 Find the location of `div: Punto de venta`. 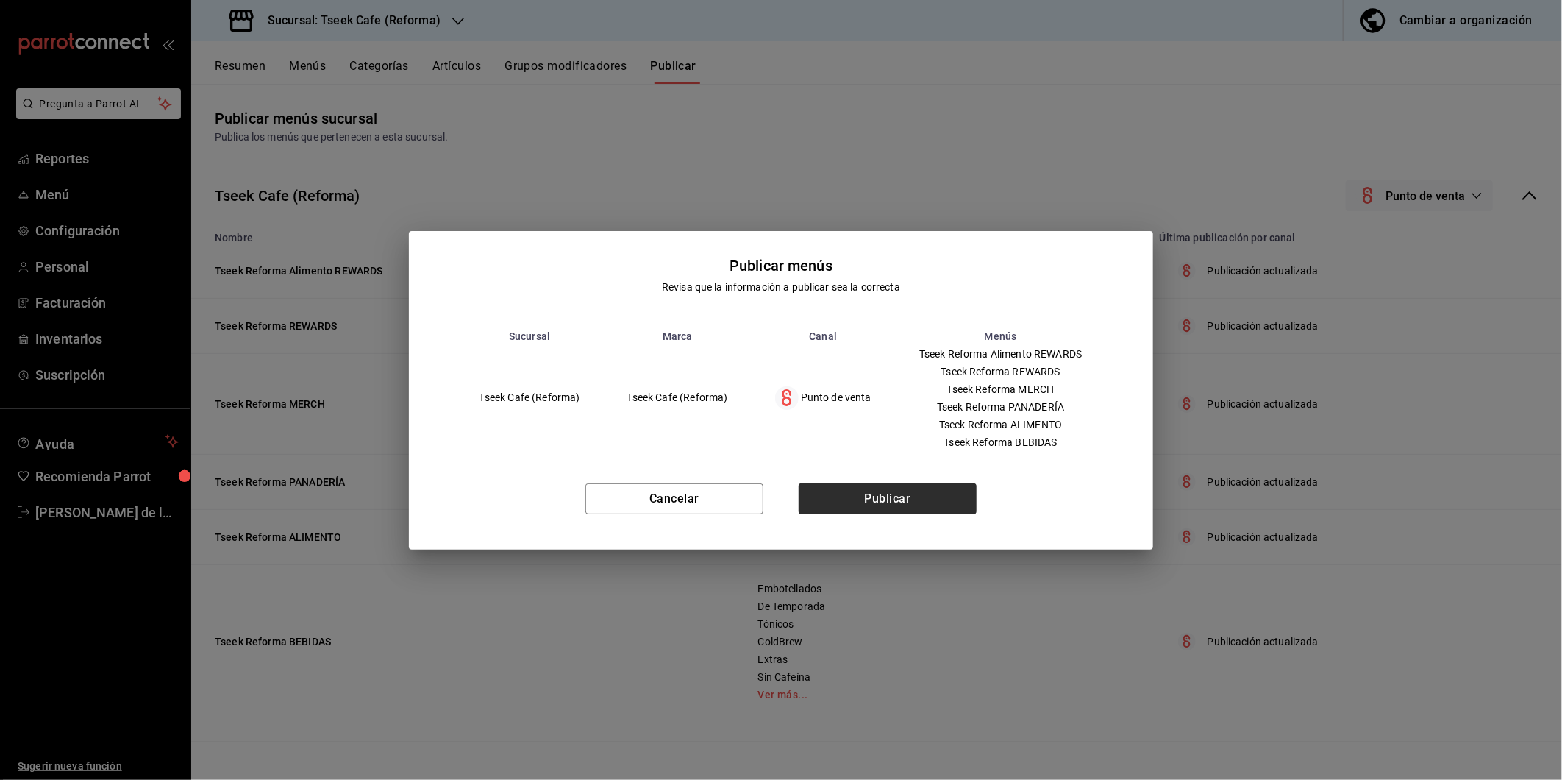

div: Punto de venta is located at coordinates (823, 398).